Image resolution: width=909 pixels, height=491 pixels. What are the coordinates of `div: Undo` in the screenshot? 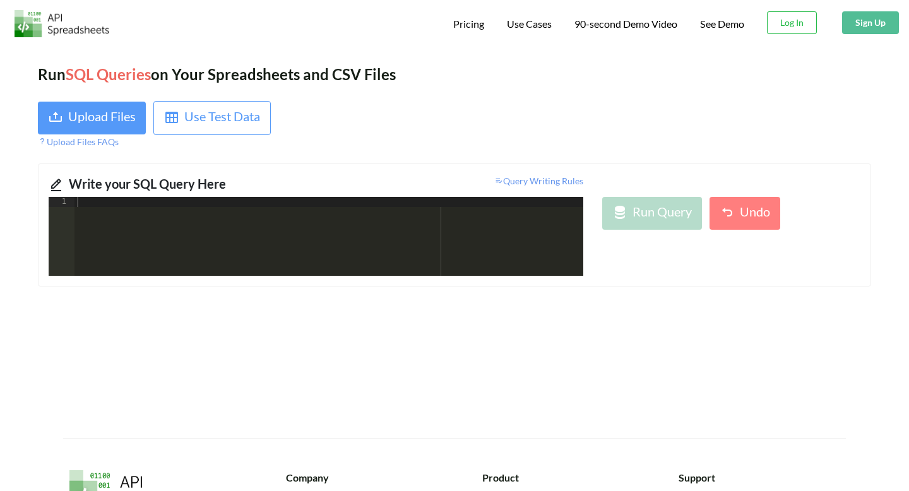 It's located at (755, 213).